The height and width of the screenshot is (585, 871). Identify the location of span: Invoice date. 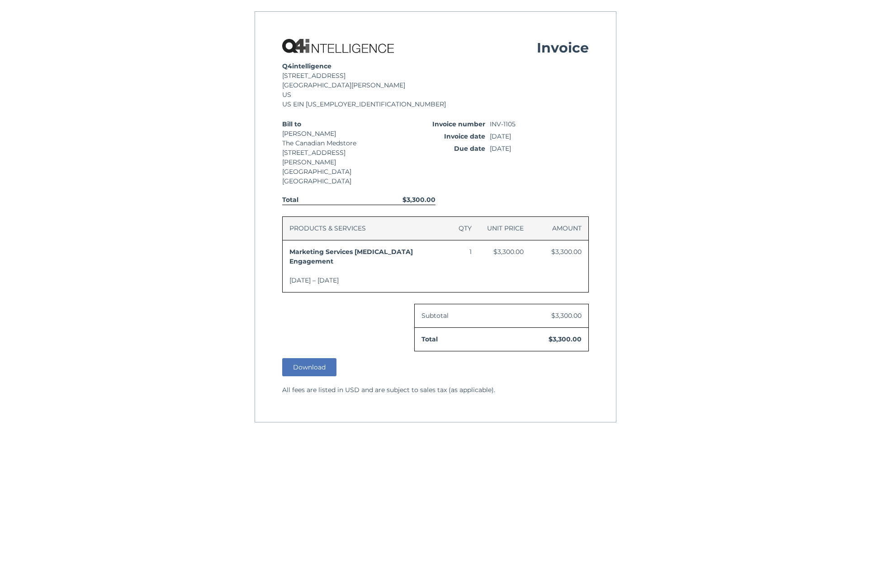
(438, 136).